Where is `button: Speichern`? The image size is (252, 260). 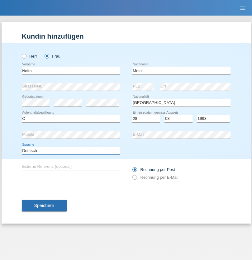
button: Speichern is located at coordinates (44, 206).